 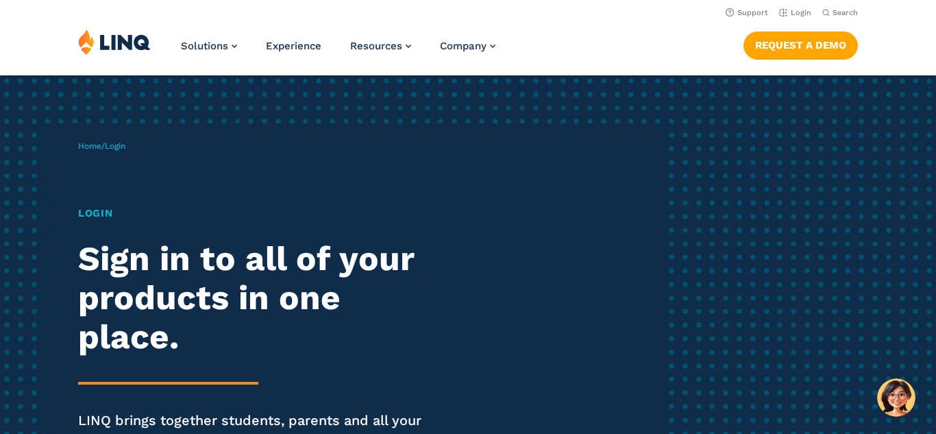 What do you see at coordinates (896, 397) in the screenshot?
I see `button: Hello, have a question? Let’s chat.` at bounding box center [896, 397].